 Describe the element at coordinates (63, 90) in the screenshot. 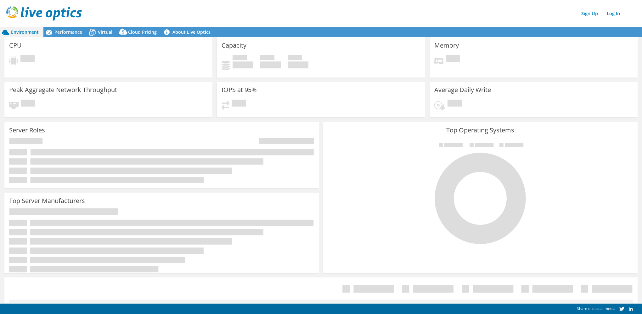

I see `h3: Peak Aggregate Network Throughput` at that location.